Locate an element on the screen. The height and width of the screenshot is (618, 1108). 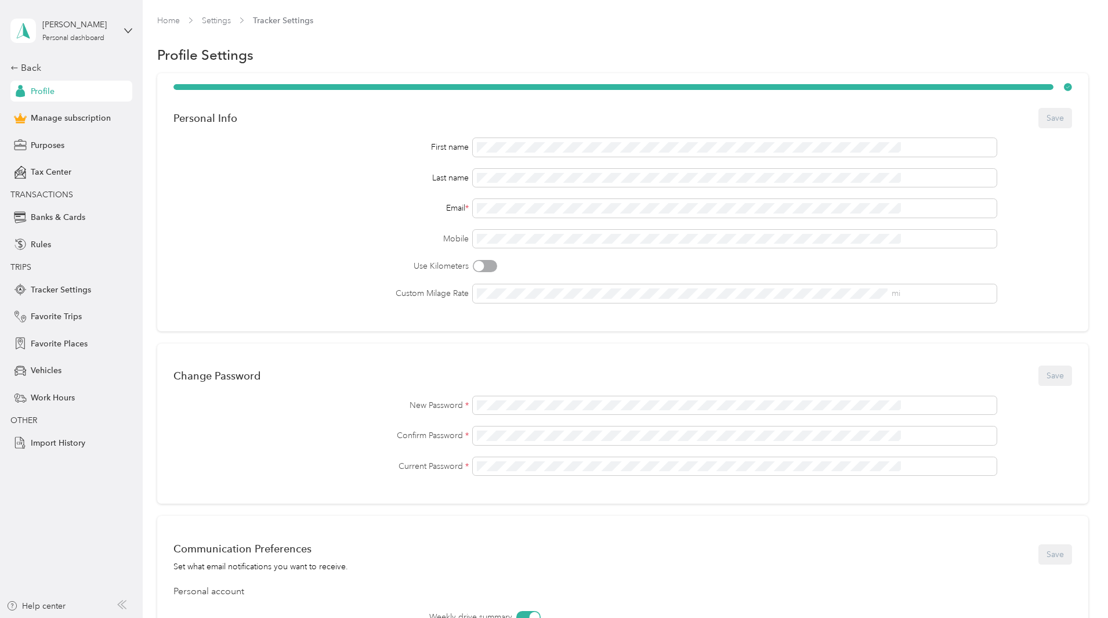
h1: Profile Settings is located at coordinates (205, 55).